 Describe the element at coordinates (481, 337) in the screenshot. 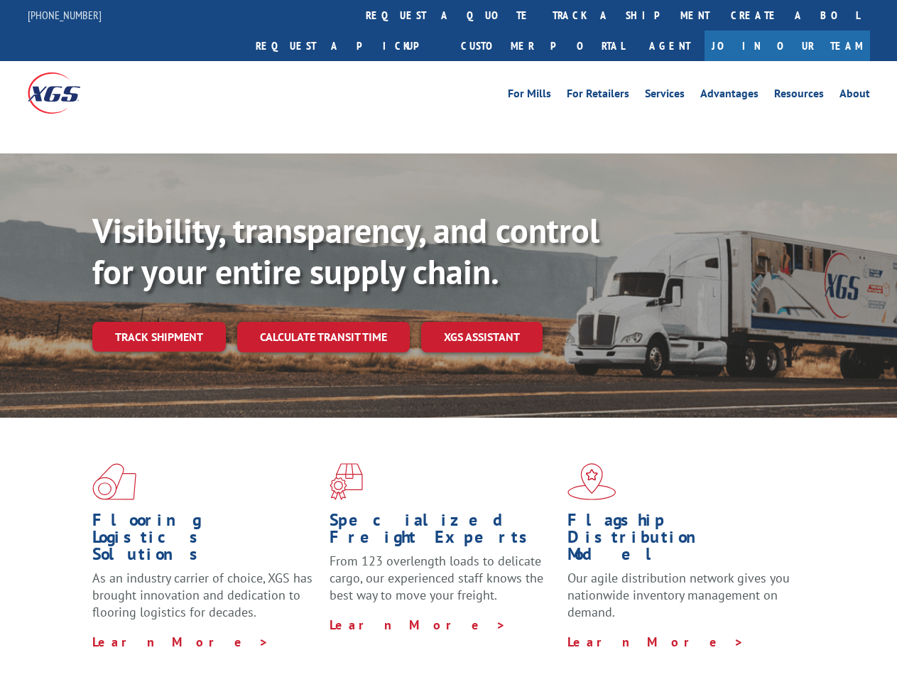

I see `a: XGS ASSISTANT` at that location.